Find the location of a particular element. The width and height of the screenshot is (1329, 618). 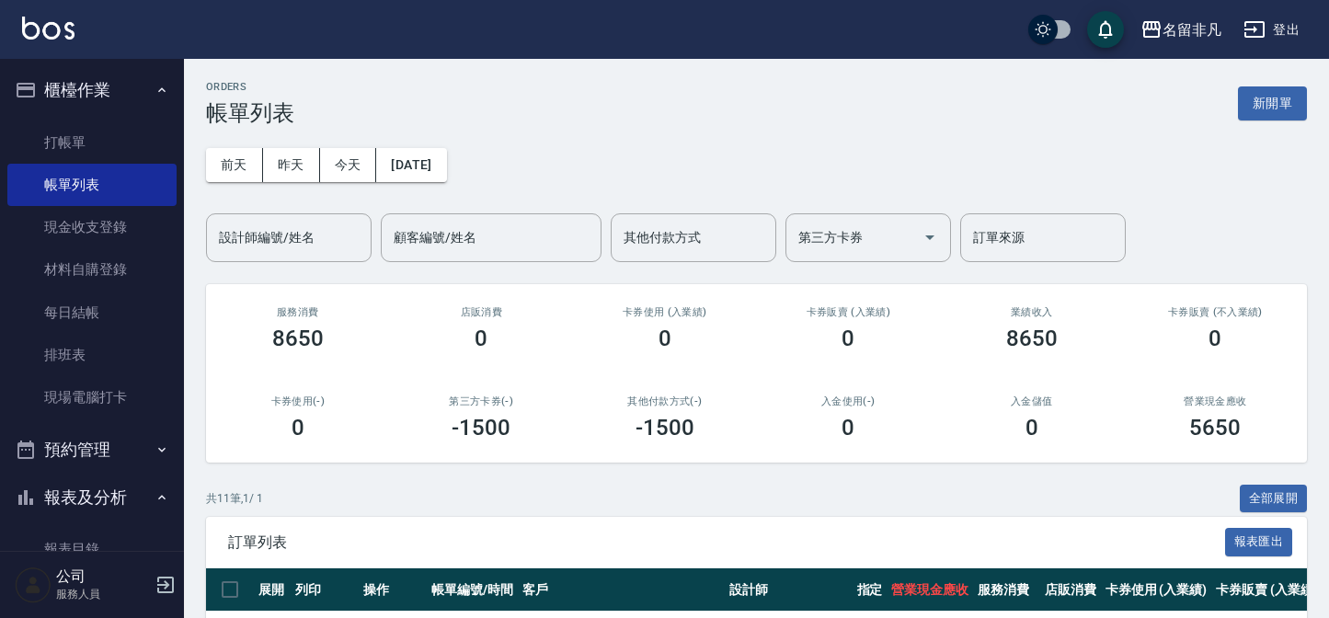

button: Open is located at coordinates (930, 237).